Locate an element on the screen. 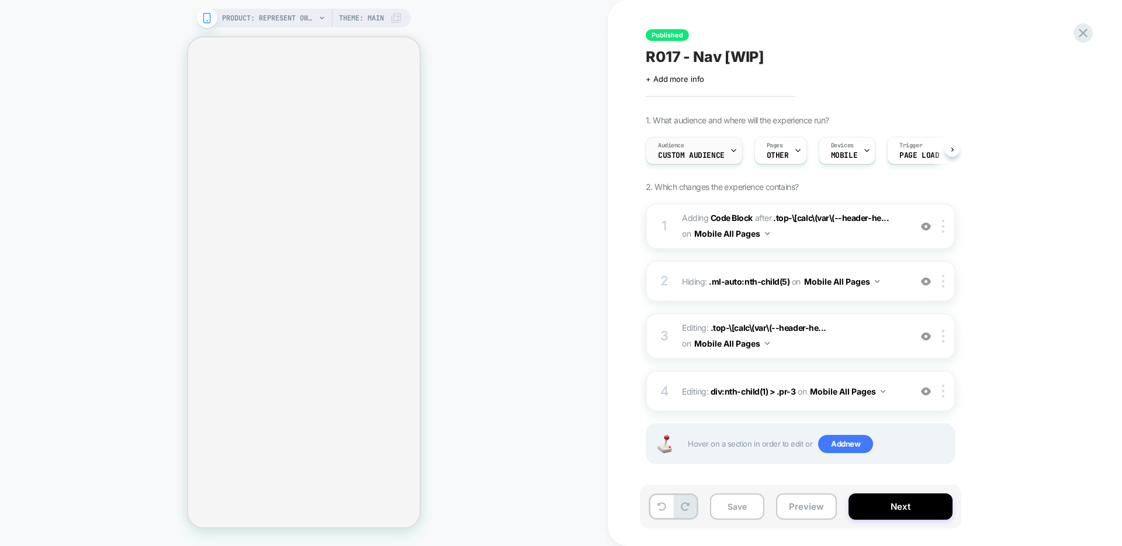 The width and height of the screenshot is (1122, 546). span: Audience is located at coordinates (671, 145).